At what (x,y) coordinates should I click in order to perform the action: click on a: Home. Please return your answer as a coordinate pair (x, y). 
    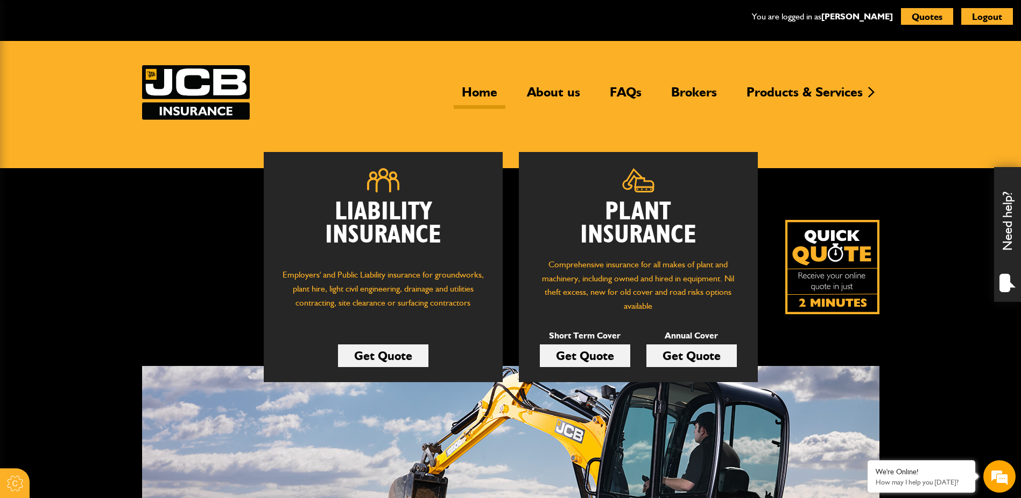
    Looking at the image, I should click on (480, 96).